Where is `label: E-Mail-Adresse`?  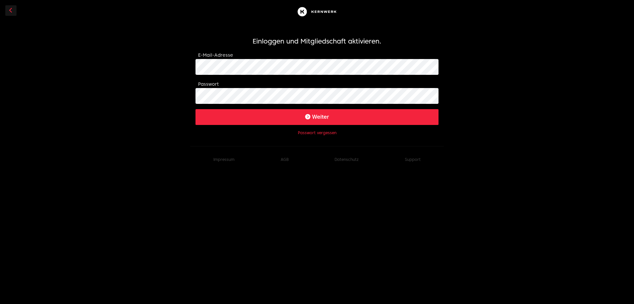
label: E-Mail-Adresse is located at coordinates (215, 55).